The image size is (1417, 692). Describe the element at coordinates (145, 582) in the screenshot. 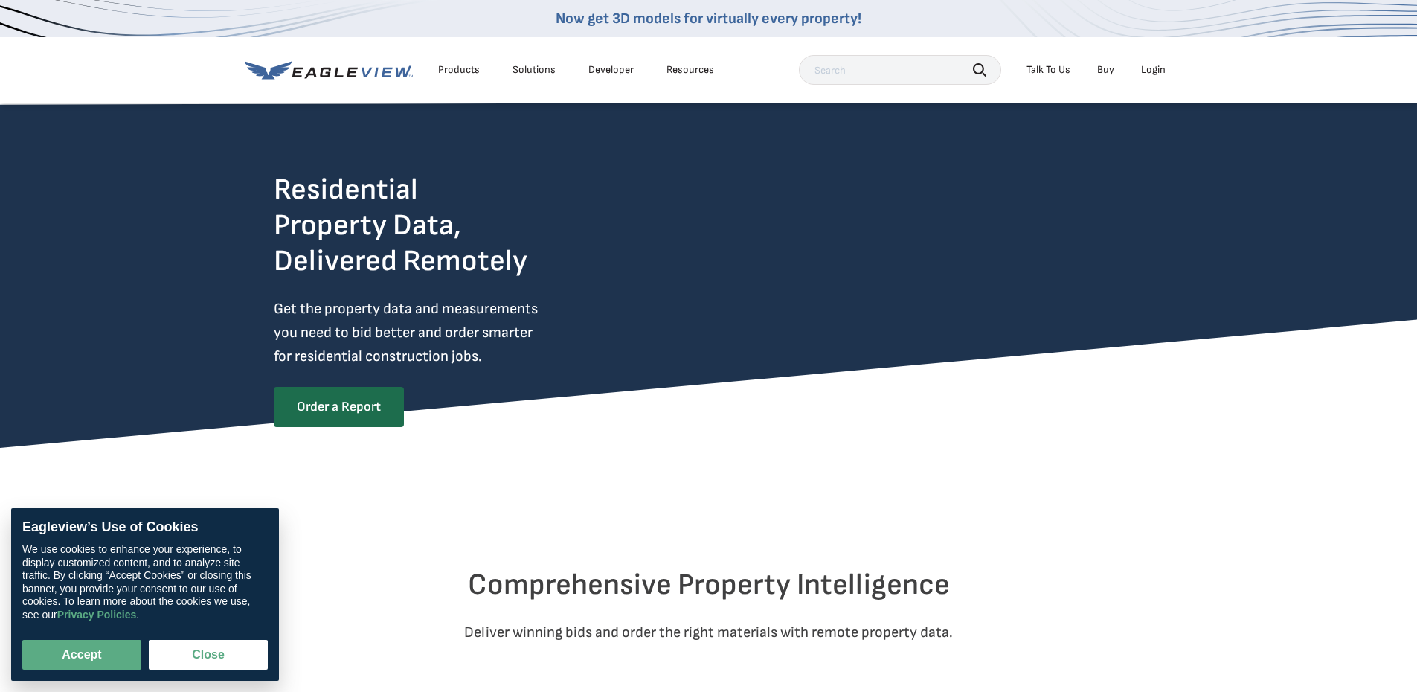

I see `div: We use cookies to enhance your experience, to display customized content, and to analyze site tra...` at that location.